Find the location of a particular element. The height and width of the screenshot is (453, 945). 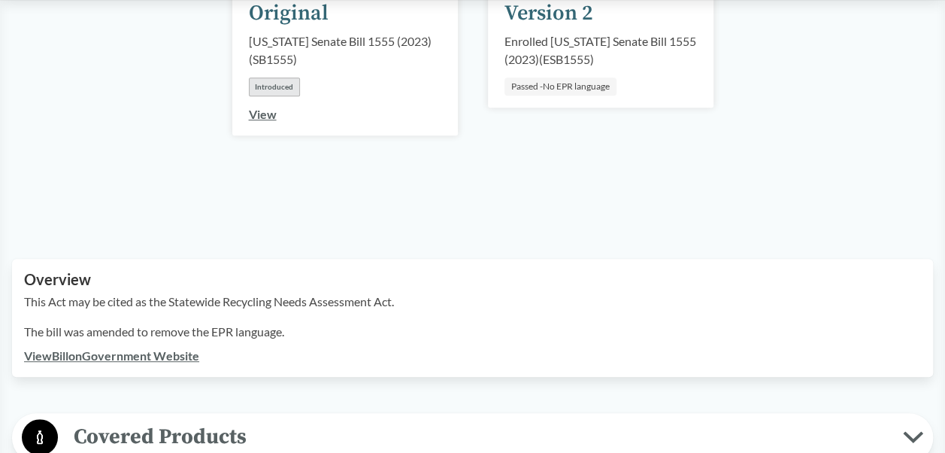

a: View is located at coordinates (262, 114).